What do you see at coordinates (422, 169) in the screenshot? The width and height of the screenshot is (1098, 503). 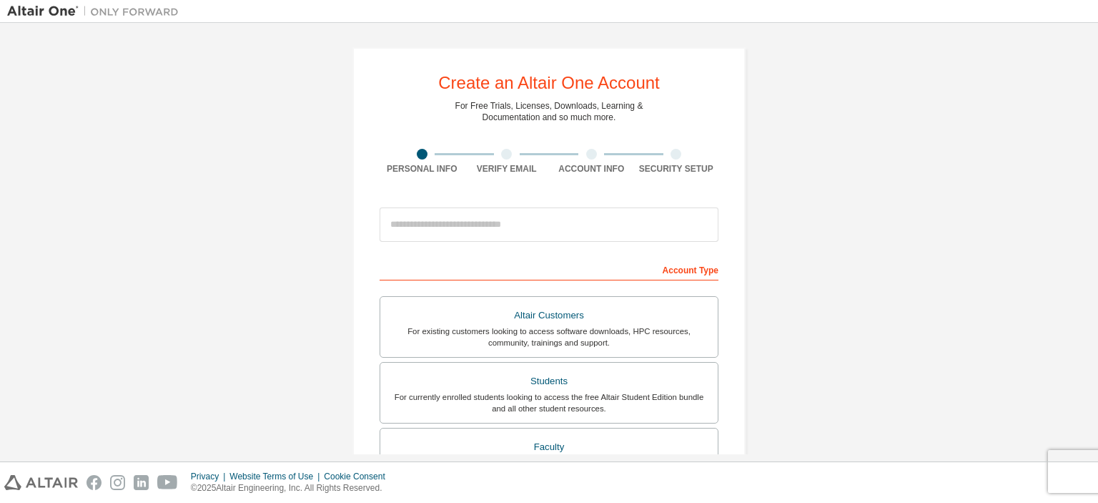 I see `div: Personal Info` at bounding box center [422, 169].